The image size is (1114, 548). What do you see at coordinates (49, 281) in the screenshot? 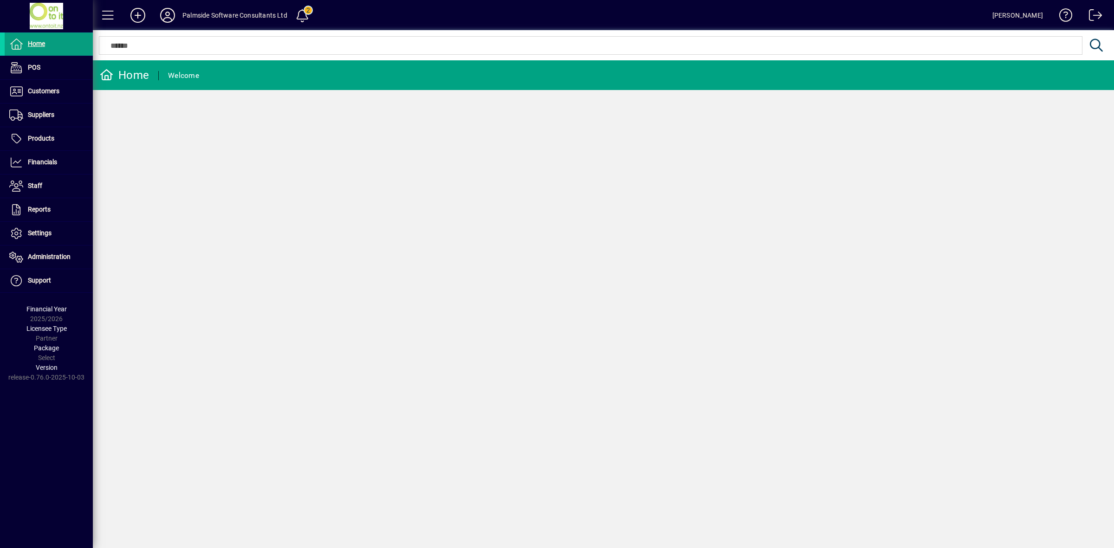
I see `a: Support` at bounding box center [49, 281].